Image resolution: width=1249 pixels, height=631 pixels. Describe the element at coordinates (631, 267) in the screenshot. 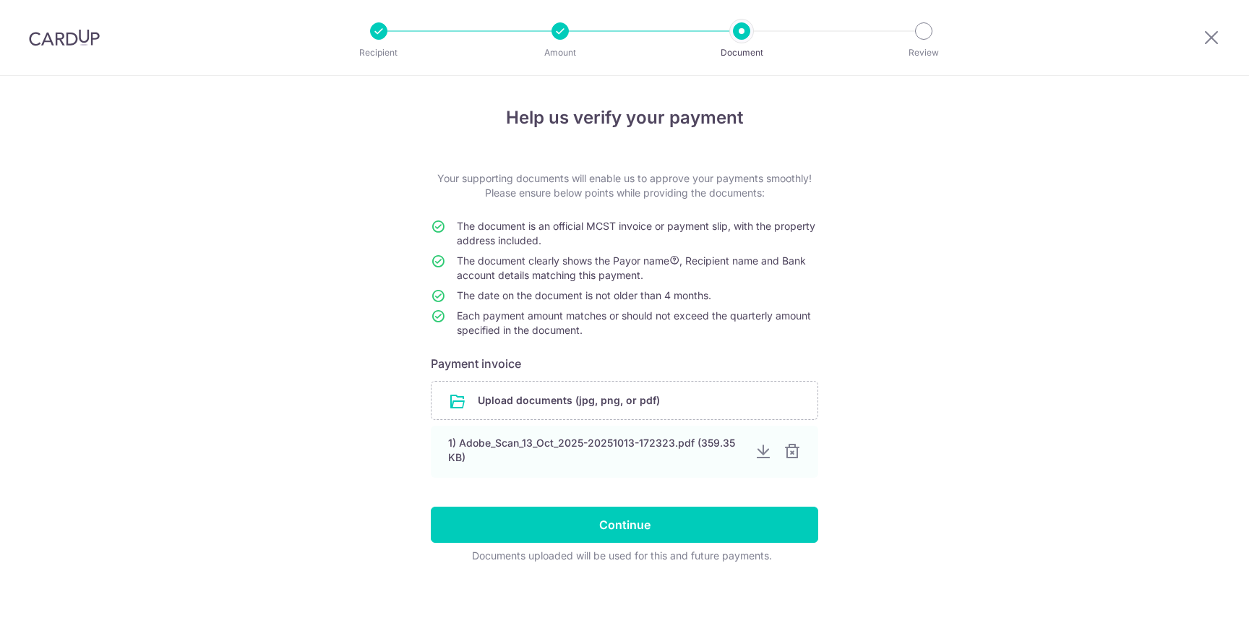

I see `span: The document clearly shows the Payor name , Recipient name and Bank account details matching this...` at that location.